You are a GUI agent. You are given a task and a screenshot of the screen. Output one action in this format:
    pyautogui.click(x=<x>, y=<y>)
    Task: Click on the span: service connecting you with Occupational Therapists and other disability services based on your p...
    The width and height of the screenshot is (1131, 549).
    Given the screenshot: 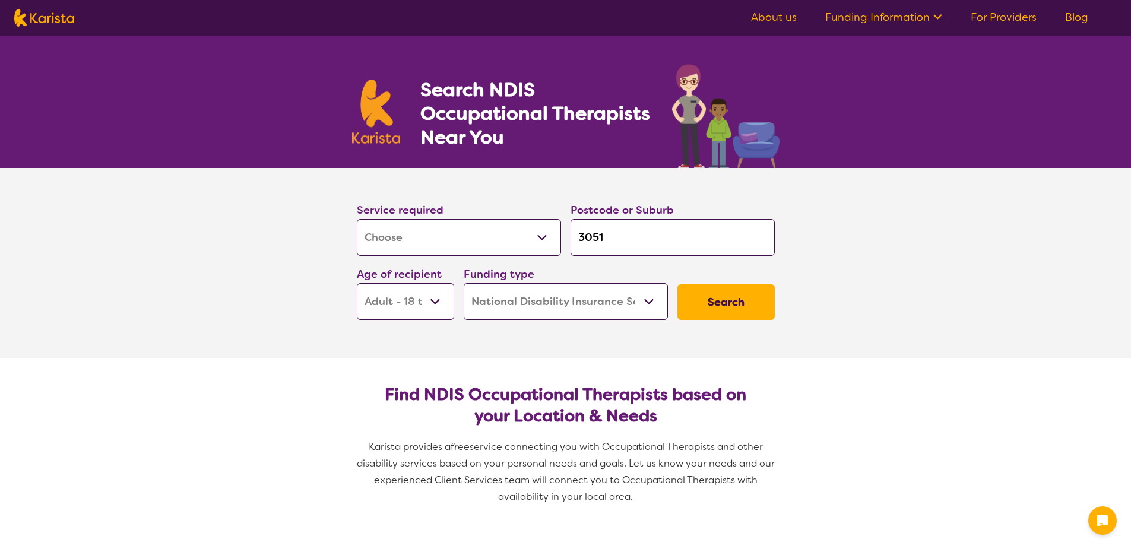 What is the action you would take?
    pyautogui.click(x=567, y=471)
    